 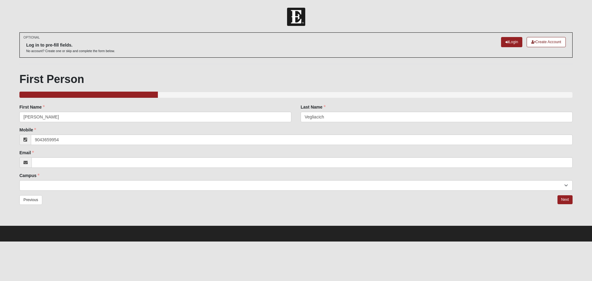 I want to click on label: First Name, so click(x=32, y=107).